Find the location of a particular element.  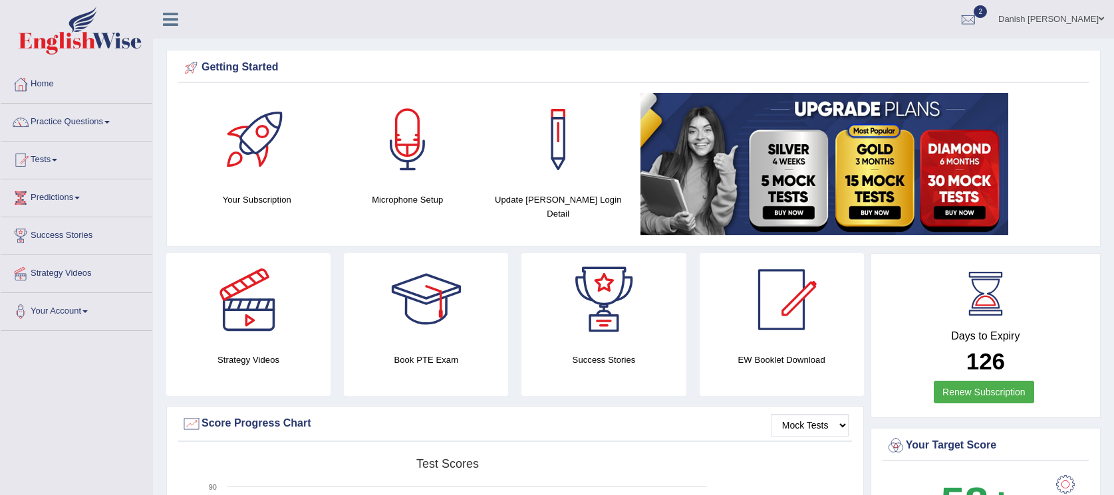

h4: Days to Expiry is located at coordinates (986, 337).